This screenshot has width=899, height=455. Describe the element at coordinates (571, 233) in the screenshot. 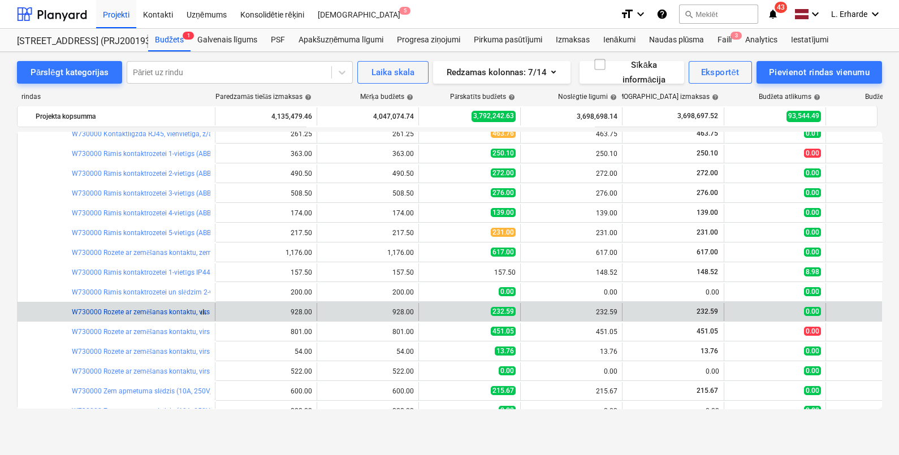

I see `div: 231.00` at that location.